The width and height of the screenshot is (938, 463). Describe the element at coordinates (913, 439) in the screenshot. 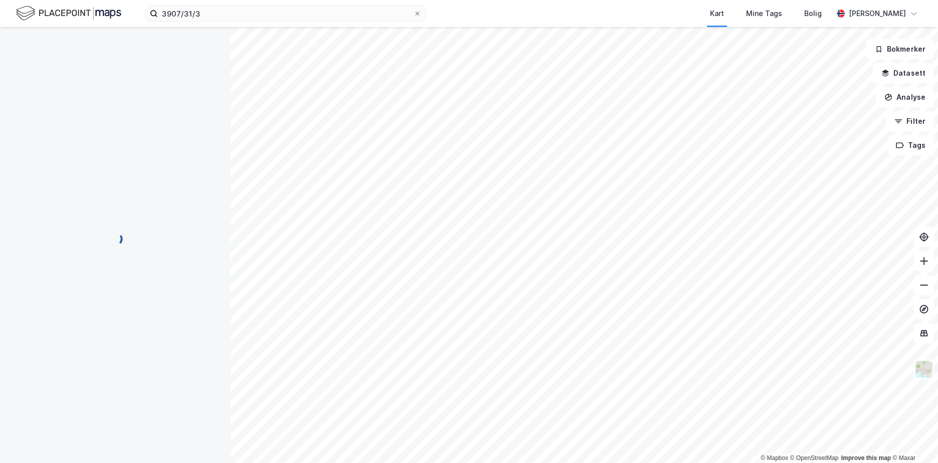

I see `div: Chat Widget` at that location.